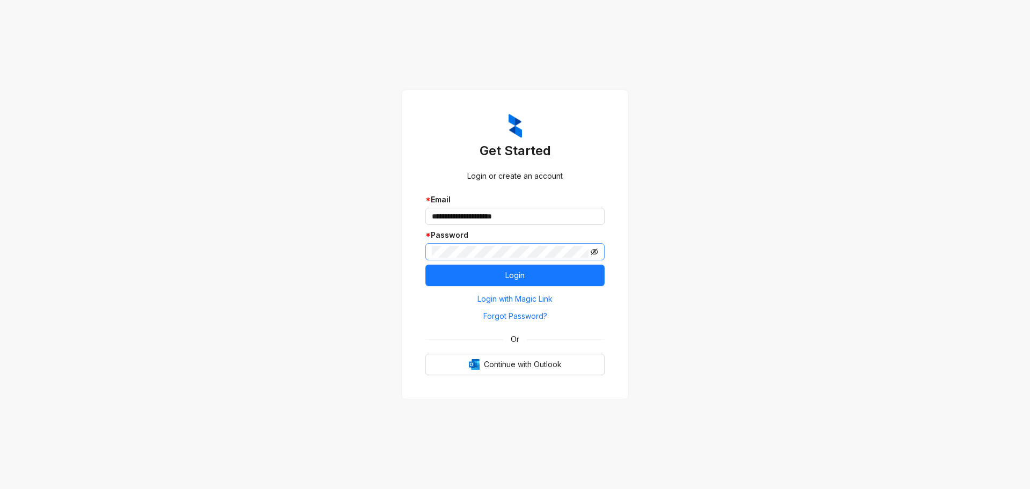  Describe the element at coordinates (515, 339) in the screenshot. I see `span: Or` at that location.